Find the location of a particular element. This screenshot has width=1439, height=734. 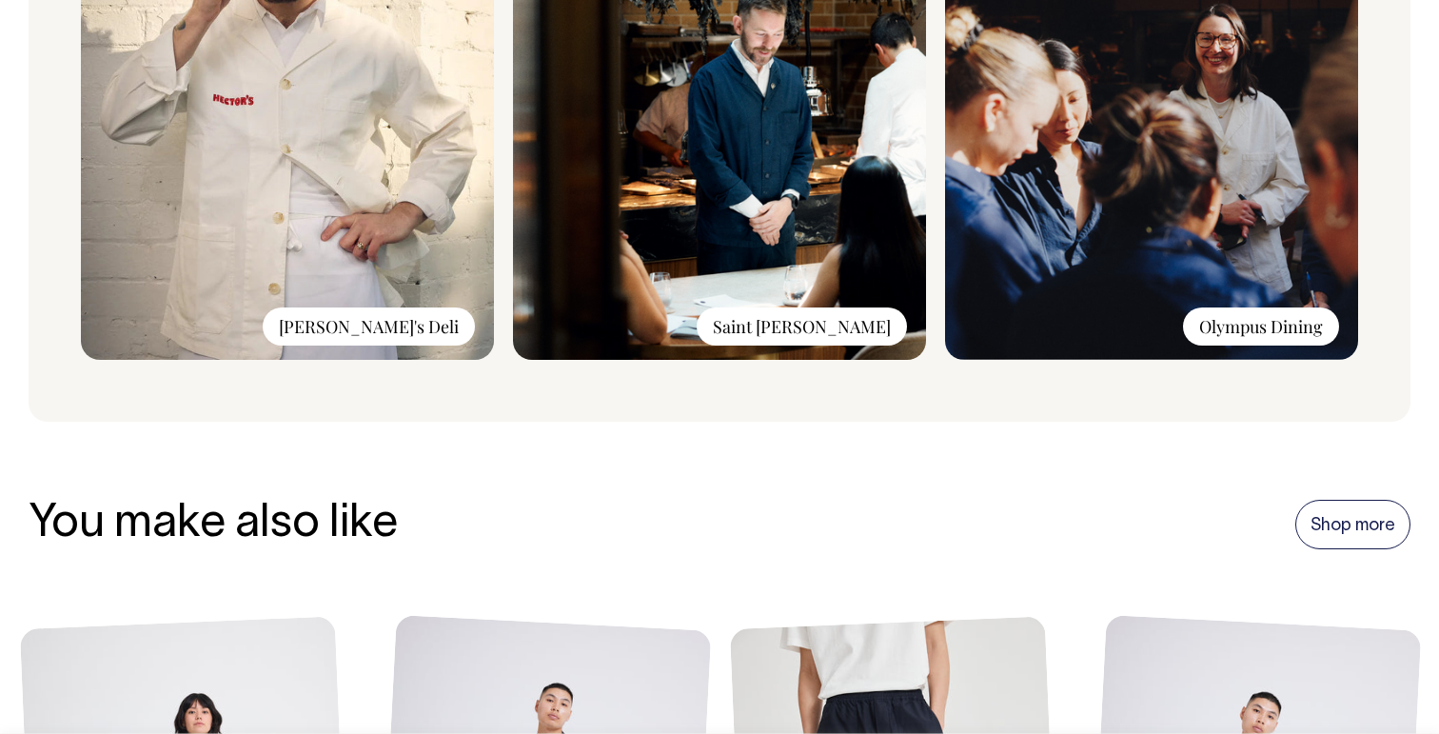

h3: You make also like is located at coordinates (213, 525).